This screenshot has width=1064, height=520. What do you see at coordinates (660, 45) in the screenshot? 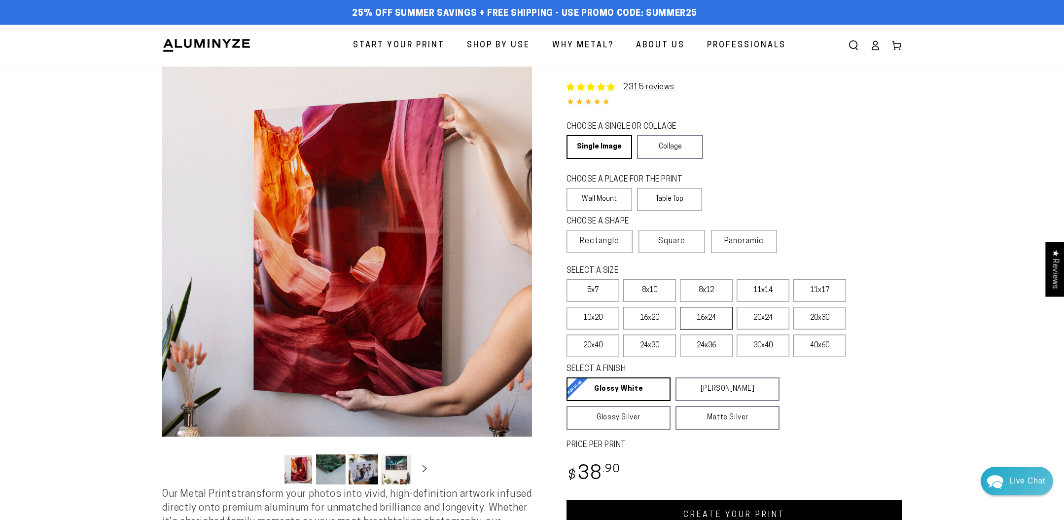
I see `span: About Us` at bounding box center [660, 45].